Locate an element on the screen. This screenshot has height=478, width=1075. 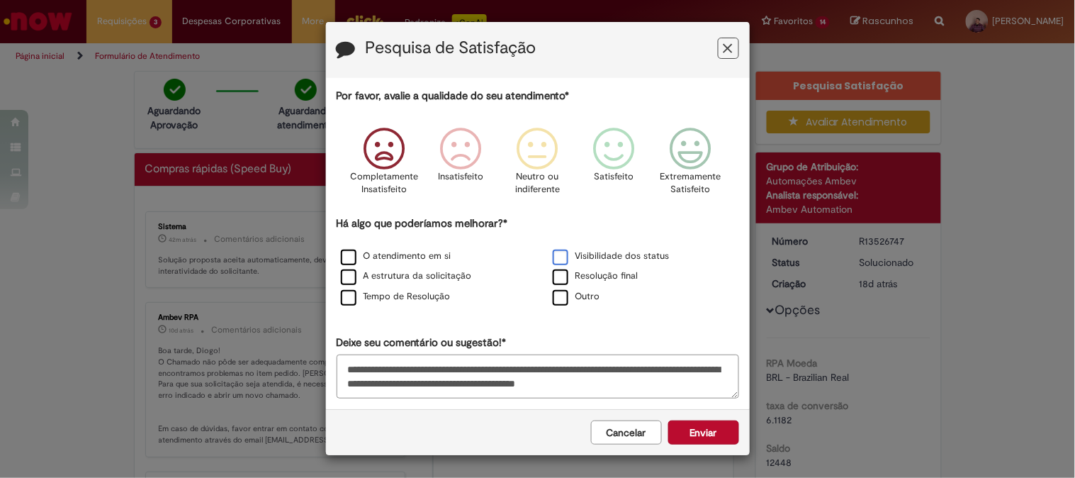
label: Tempo de Resolução is located at coordinates (395, 296).